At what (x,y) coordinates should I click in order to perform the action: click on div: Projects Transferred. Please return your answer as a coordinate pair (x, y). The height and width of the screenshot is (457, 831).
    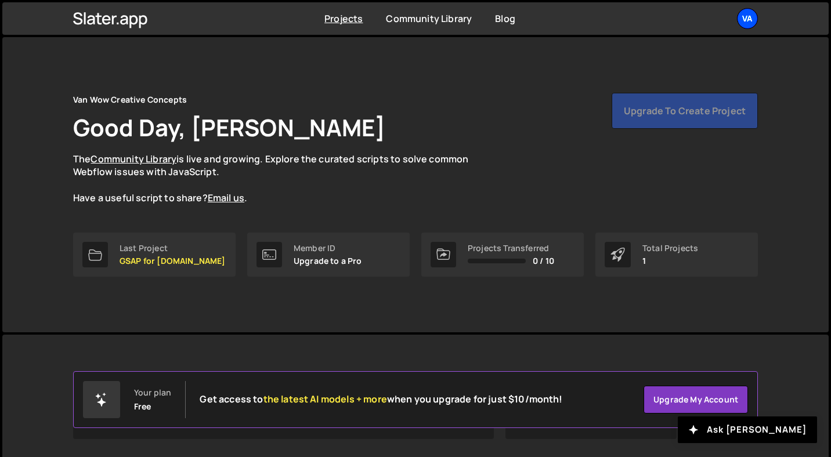
    Looking at the image, I should click on (511, 248).